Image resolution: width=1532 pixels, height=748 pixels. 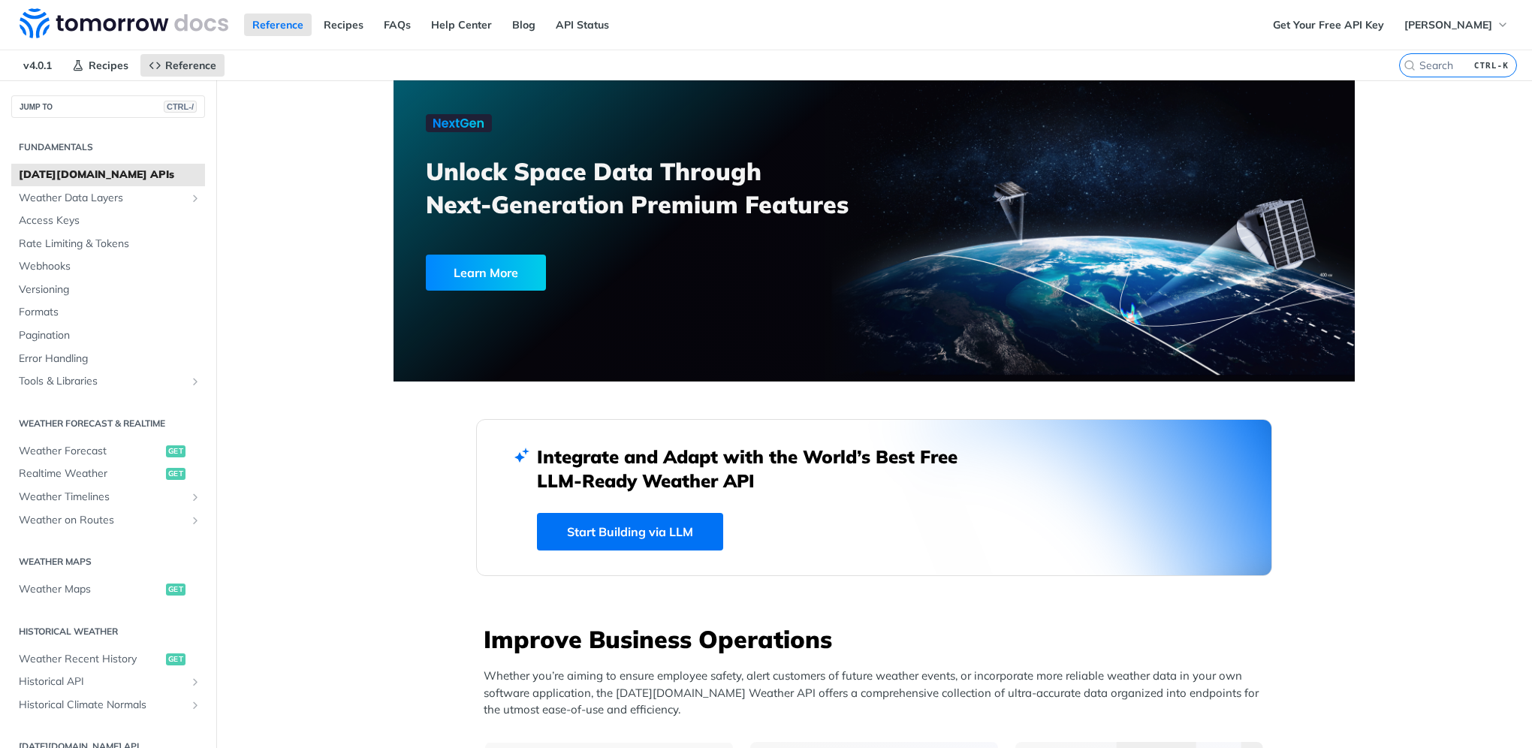 I want to click on div: Learn More, so click(x=486, y=273).